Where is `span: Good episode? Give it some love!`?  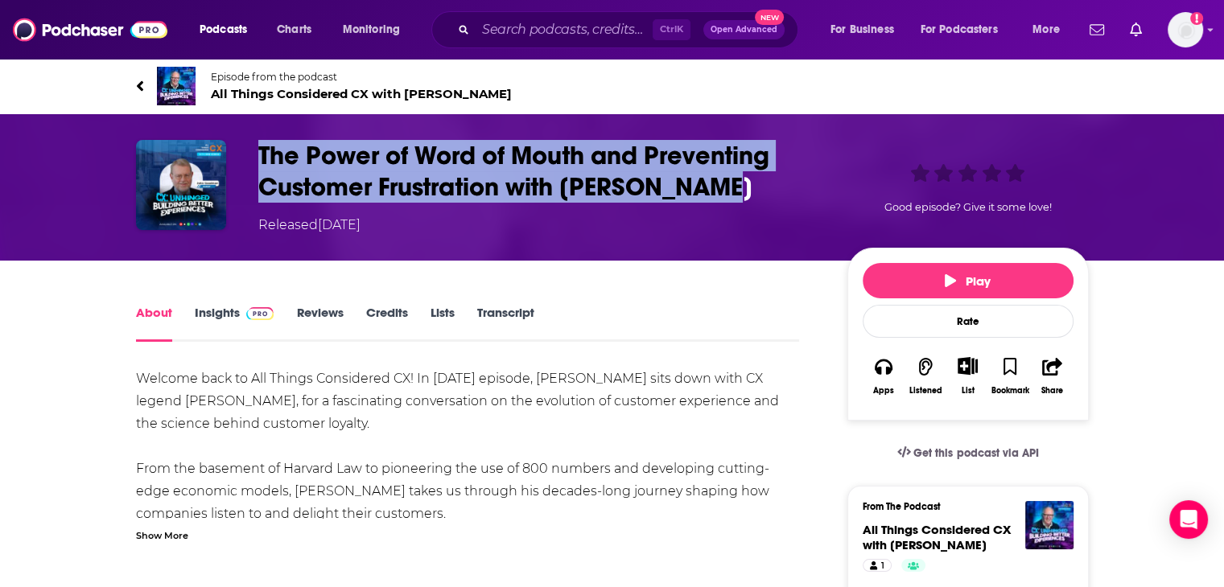
span: Good episode? Give it some love! is located at coordinates (968, 207).